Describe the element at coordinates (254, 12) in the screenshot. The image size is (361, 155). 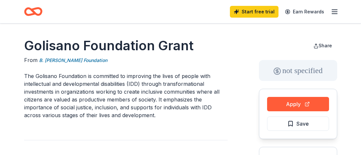
I see `a: Start free trial` at that location.